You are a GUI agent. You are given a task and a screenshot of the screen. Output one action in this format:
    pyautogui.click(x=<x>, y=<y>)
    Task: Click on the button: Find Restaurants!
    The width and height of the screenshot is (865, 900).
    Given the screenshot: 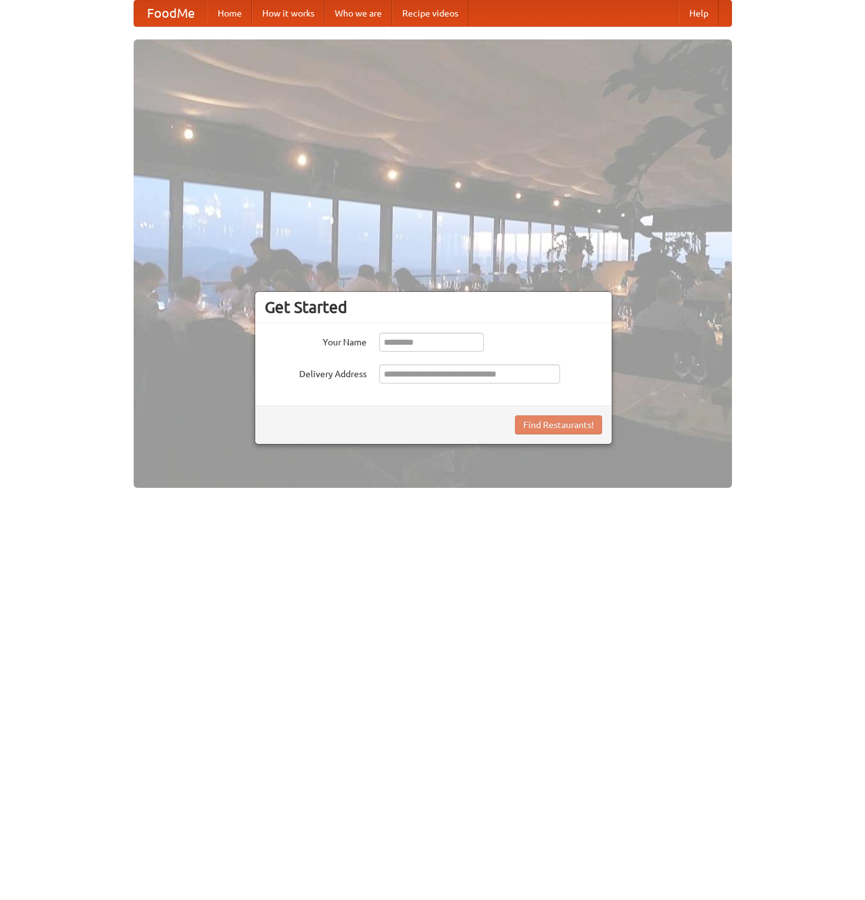 What is the action you would take?
    pyautogui.click(x=558, y=425)
    